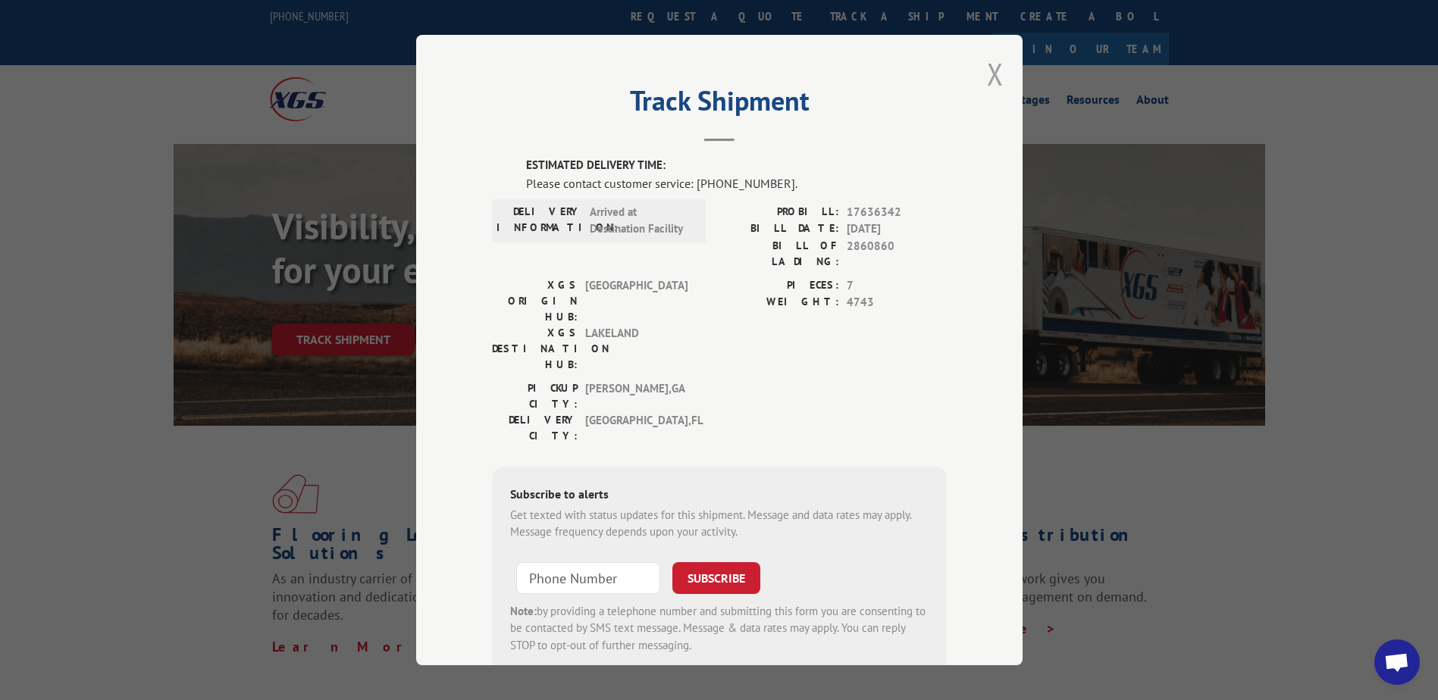  I want to click on span: 4743, so click(897, 302).